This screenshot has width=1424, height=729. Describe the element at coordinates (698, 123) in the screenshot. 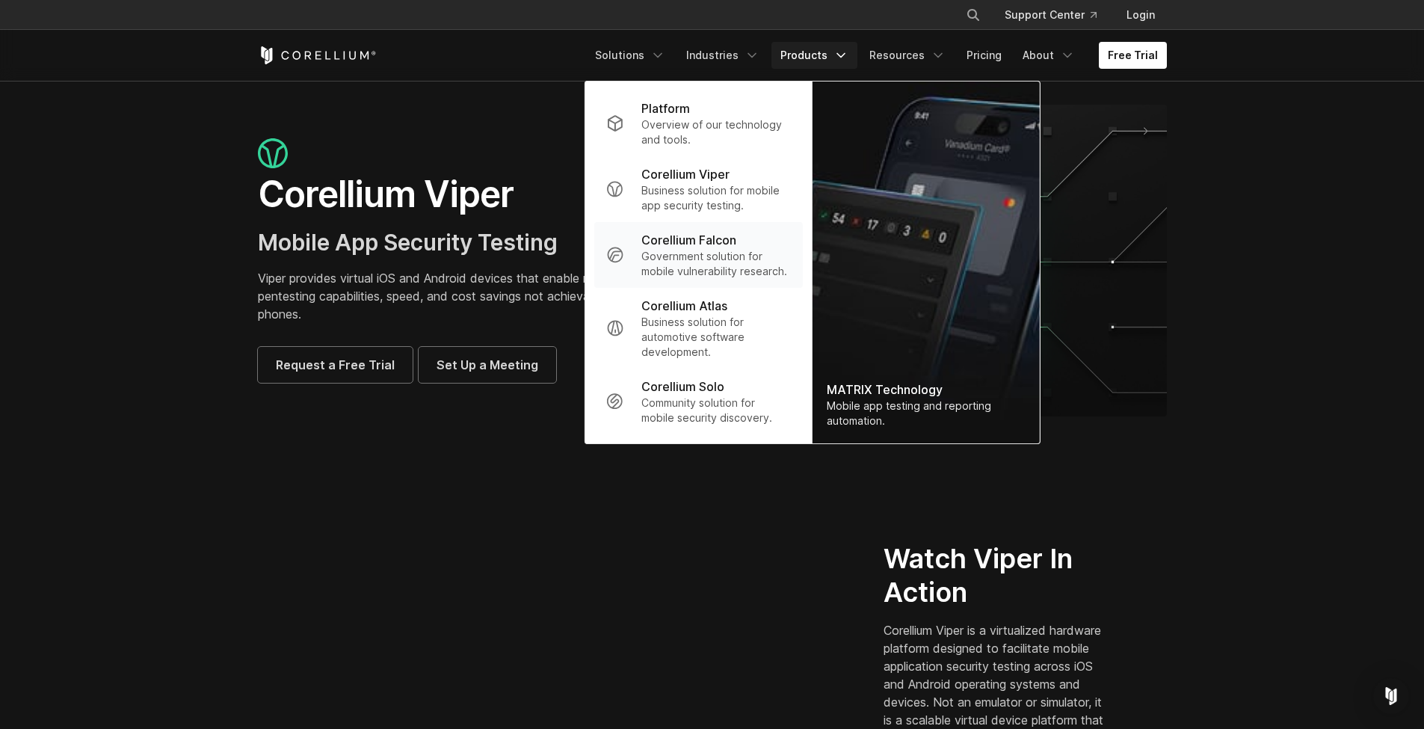

I see `a: Platform Overview of our technology and tools.` at that location.